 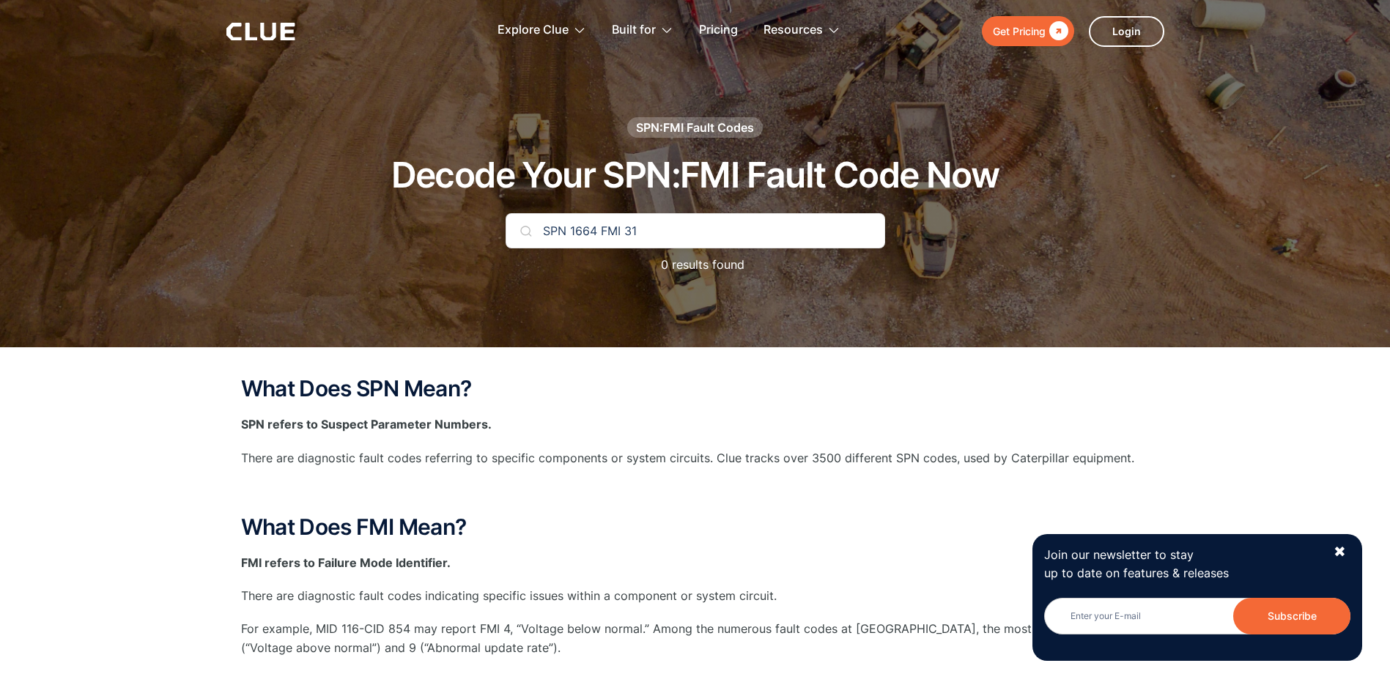 I want to click on input: Enter your E-mail, so click(x=1197, y=616).